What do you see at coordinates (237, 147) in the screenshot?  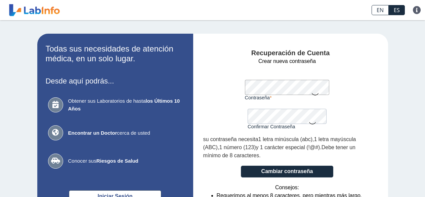 I see `span: 1 número (123)` at bounding box center [237, 147].